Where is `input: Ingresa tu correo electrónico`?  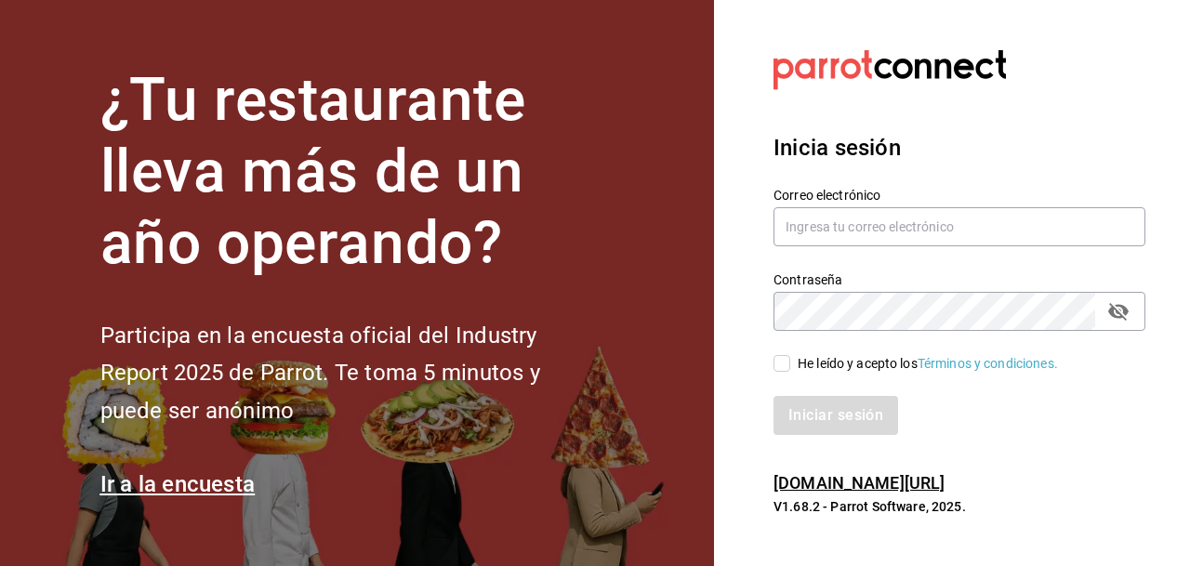 input: Ingresa tu correo electrónico is located at coordinates (959, 227).